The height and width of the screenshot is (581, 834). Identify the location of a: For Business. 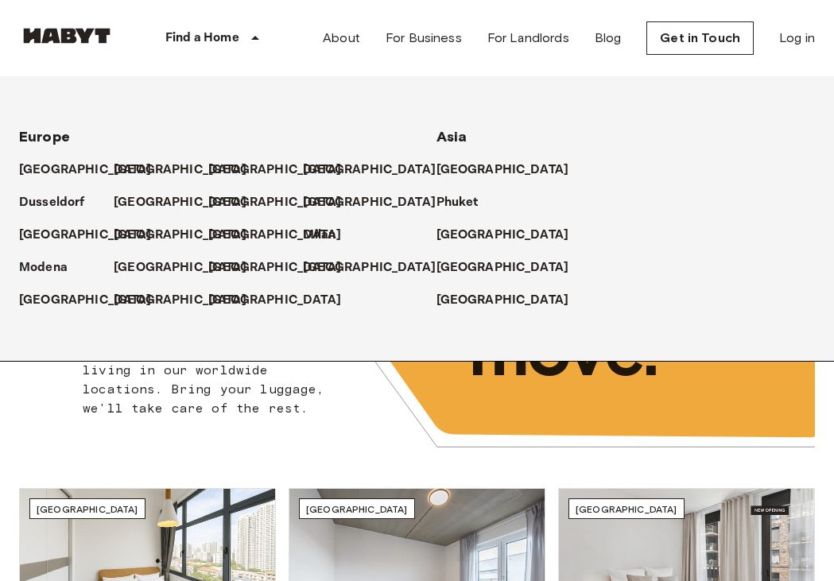
(424, 38).